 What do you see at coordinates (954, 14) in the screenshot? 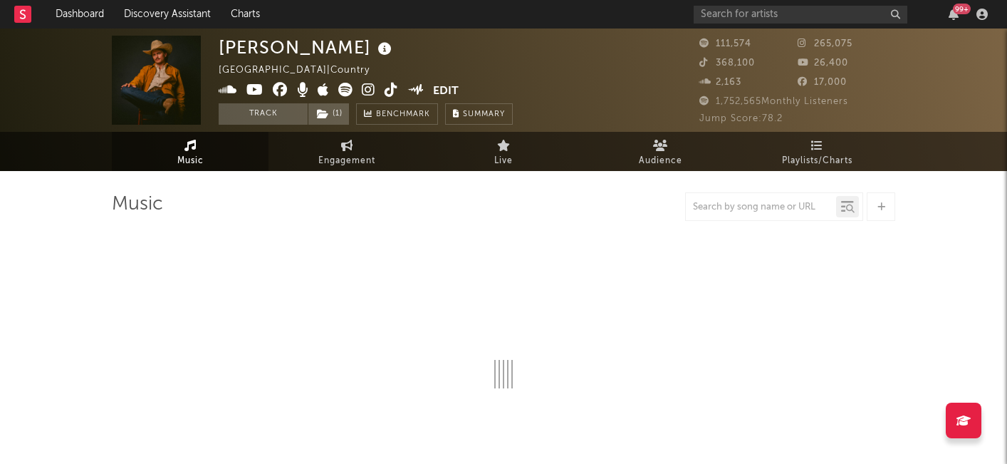
I see `button: 99+` at bounding box center [954, 14].